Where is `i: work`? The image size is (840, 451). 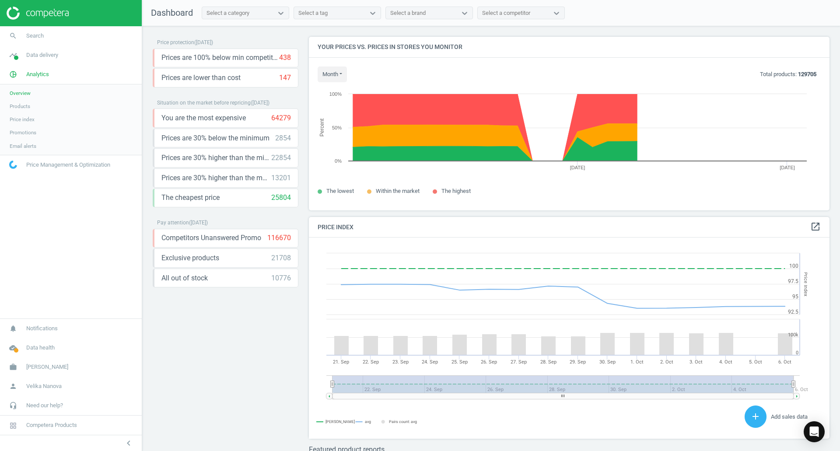 i: work is located at coordinates (13, 367).